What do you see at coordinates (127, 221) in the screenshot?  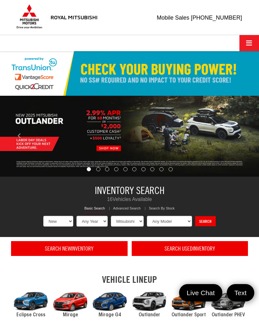 I see `select: Choose Make from the dropdown` at bounding box center [127, 221].